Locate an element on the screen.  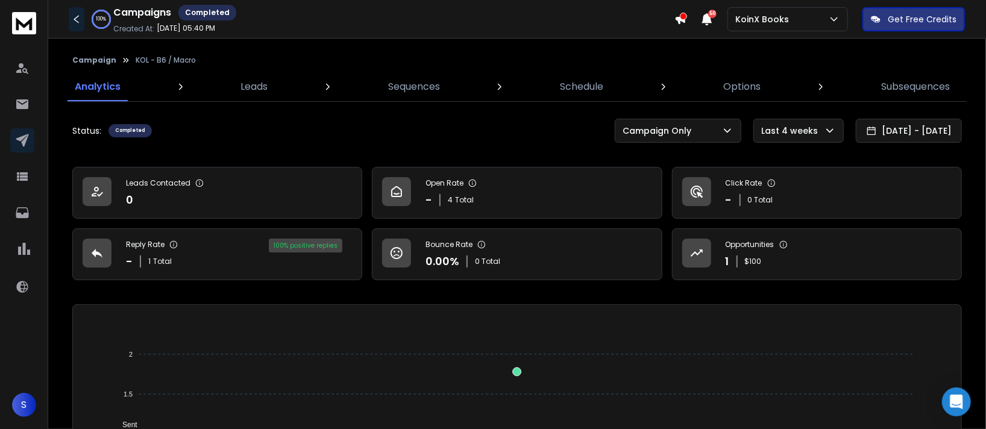
span: 1 is located at coordinates (149, 261).